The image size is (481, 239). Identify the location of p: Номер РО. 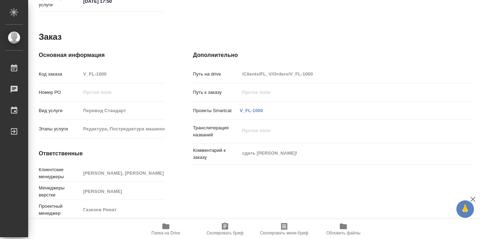
(60, 93).